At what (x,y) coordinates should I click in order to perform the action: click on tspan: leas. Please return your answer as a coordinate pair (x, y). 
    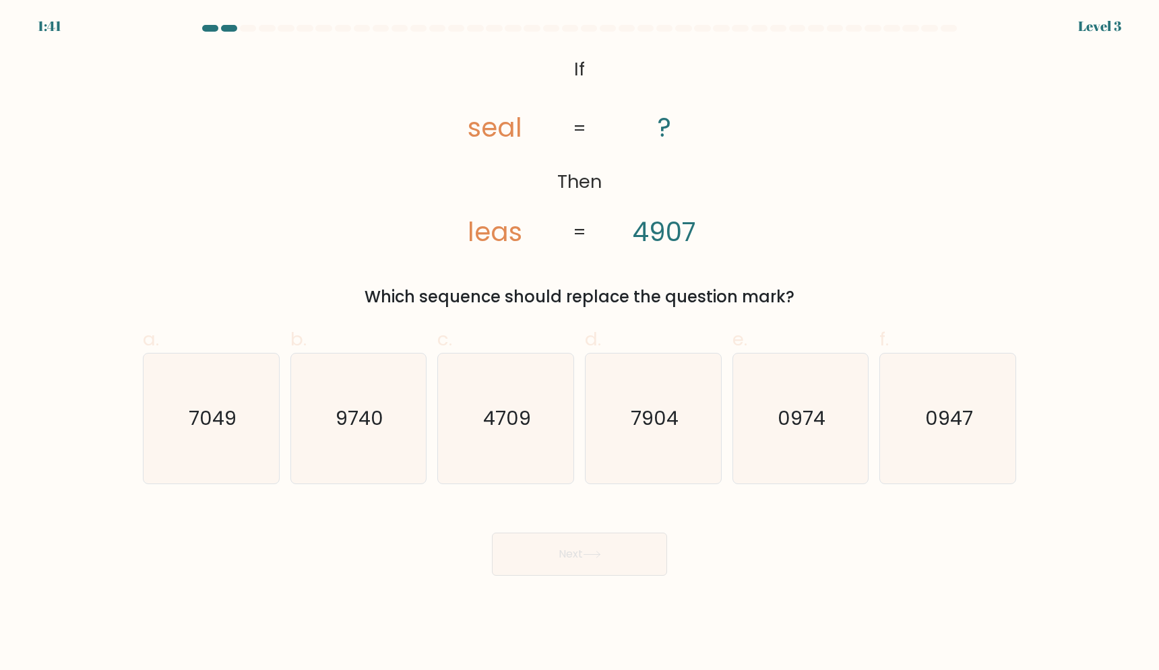
    Looking at the image, I should click on (495, 232).